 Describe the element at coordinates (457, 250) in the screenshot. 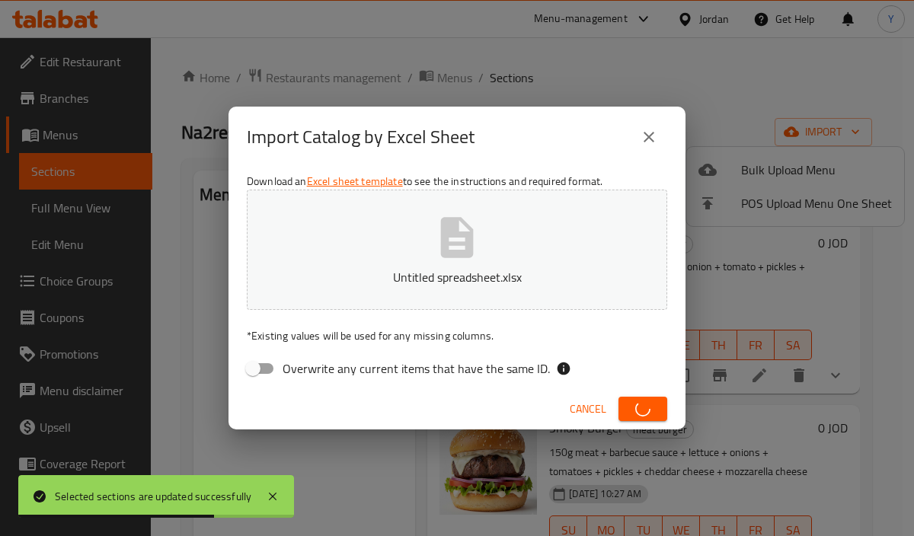

I see `button: Untitled spreadsheet.xlsx` at that location.